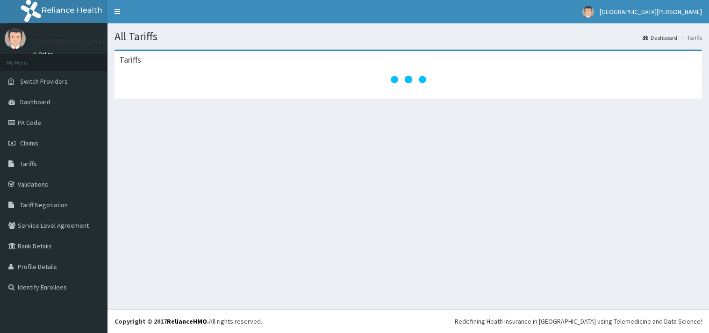 The height and width of the screenshot is (333, 709). I want to click on h1: All Tariffs, so click(408, 36).